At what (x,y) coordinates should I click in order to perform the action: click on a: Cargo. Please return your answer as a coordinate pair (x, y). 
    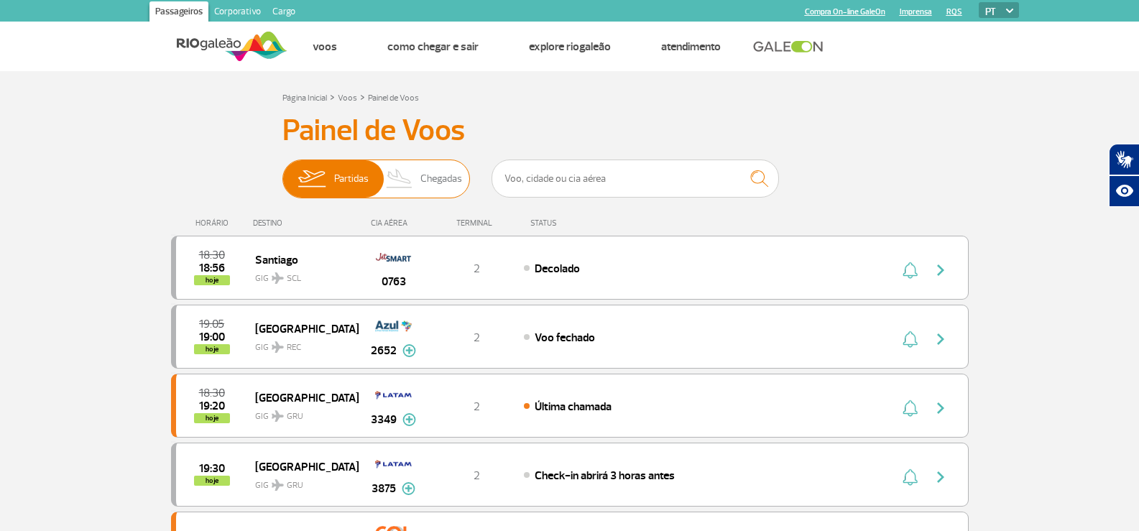
    Looking at the image, I should click on (284, 13).